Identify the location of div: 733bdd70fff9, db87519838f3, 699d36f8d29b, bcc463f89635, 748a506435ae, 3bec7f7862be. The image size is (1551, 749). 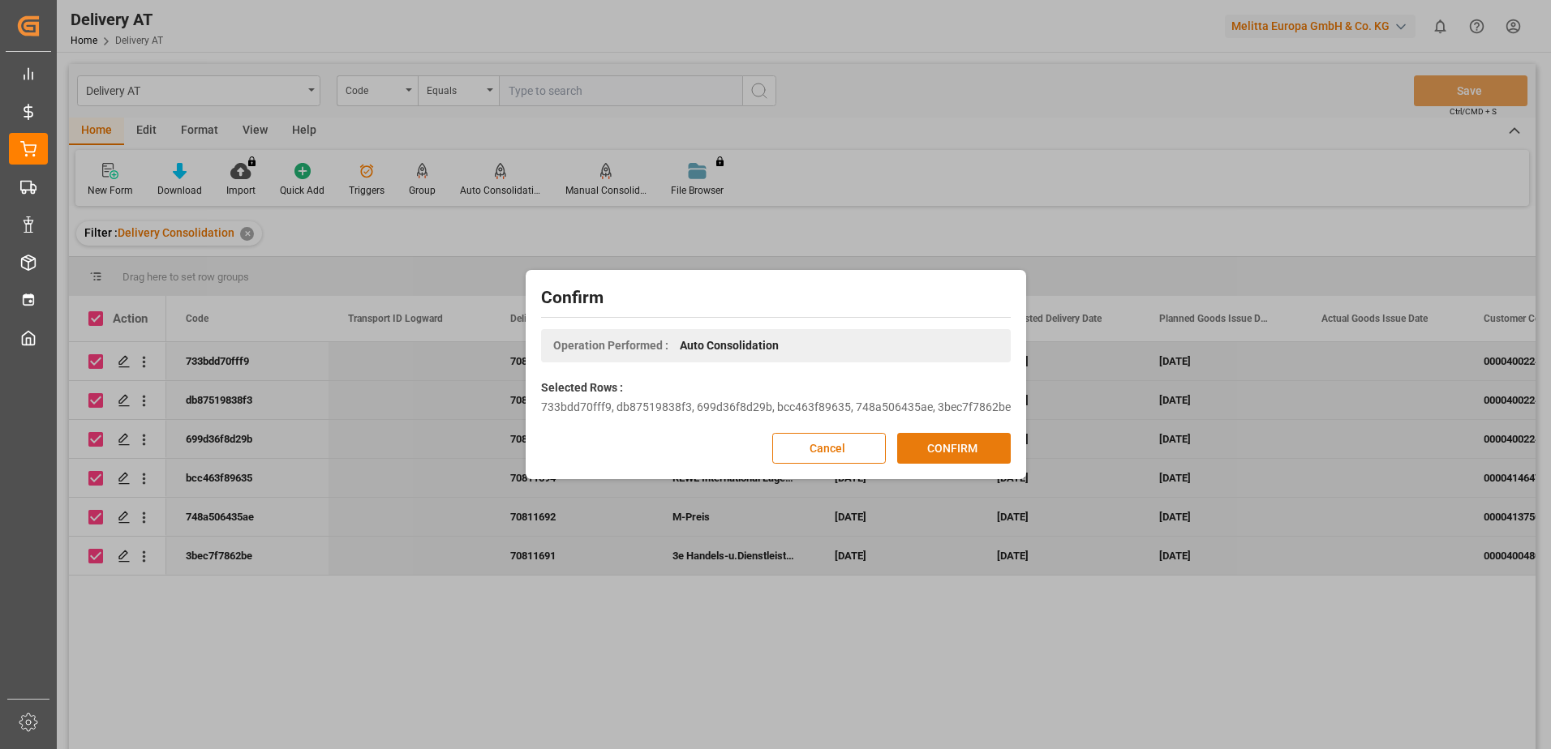
(775, 407).